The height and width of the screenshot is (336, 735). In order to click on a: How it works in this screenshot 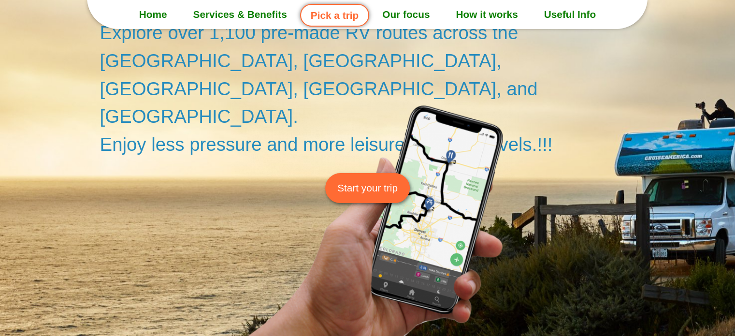, I will do `click(487, 15)`.